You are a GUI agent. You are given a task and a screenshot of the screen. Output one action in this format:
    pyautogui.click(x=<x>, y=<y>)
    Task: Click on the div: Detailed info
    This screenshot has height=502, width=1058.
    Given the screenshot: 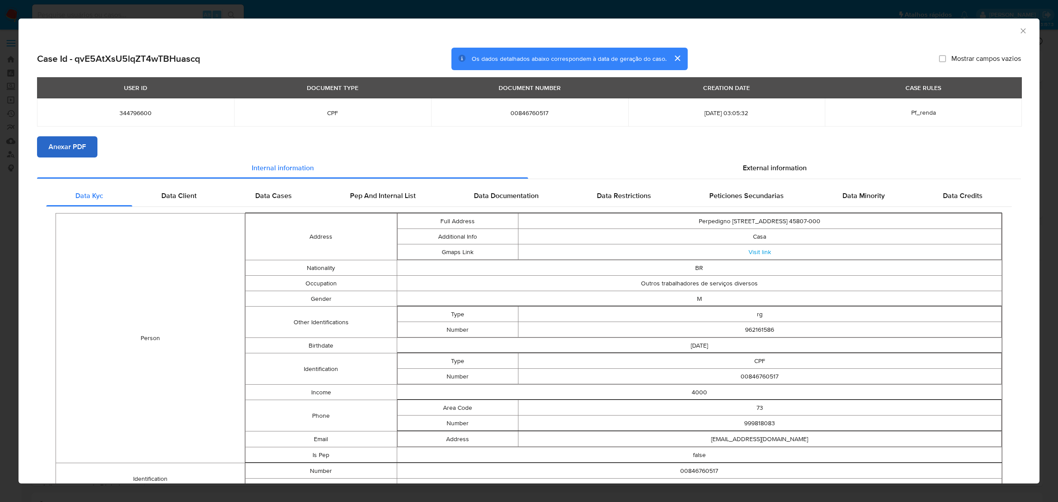 What is the action you would take?
    pyautogui.click(x=529, y=168)
    